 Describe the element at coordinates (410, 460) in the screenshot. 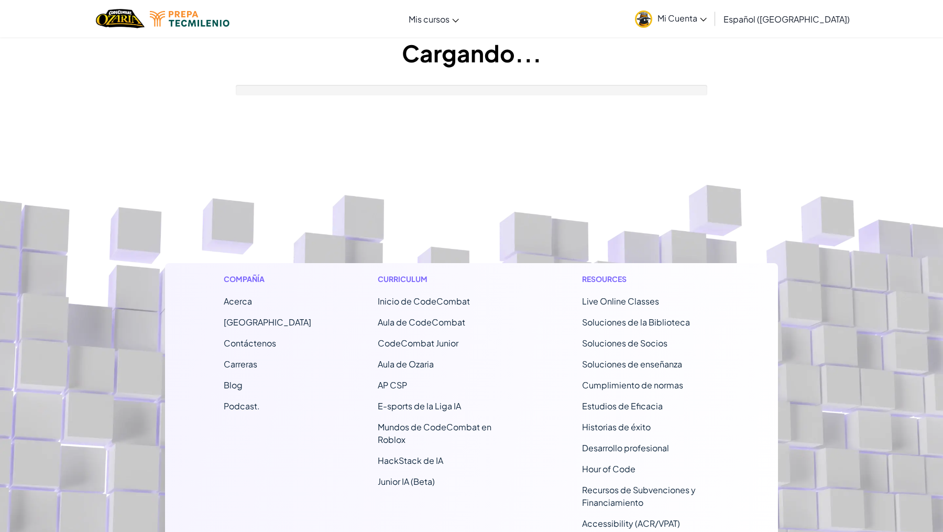

I see `a: HackStack de IA` at that location.